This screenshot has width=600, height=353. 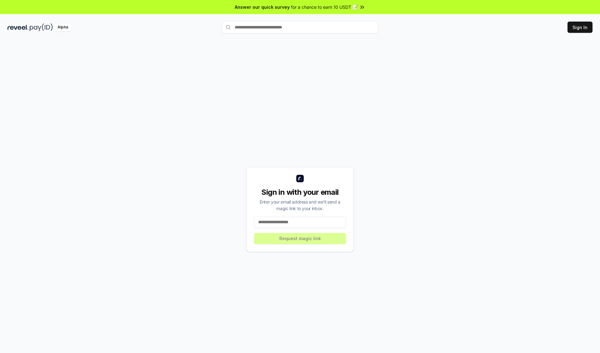 What do you see at coordinates (324, 7) in the screenshot?
I see `span: for a chance to earn 10 USDT 📝` at bounding box center [324, 7].